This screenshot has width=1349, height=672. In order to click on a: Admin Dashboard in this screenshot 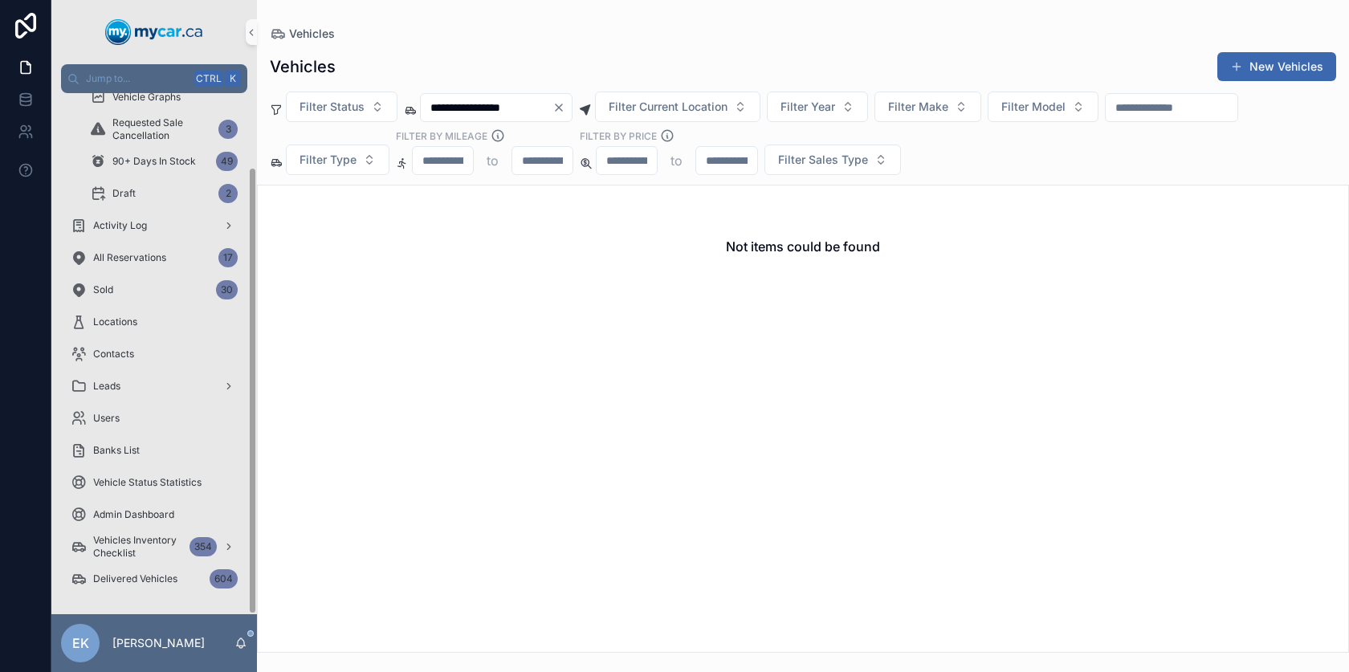, I will do `click(154, 515)`.